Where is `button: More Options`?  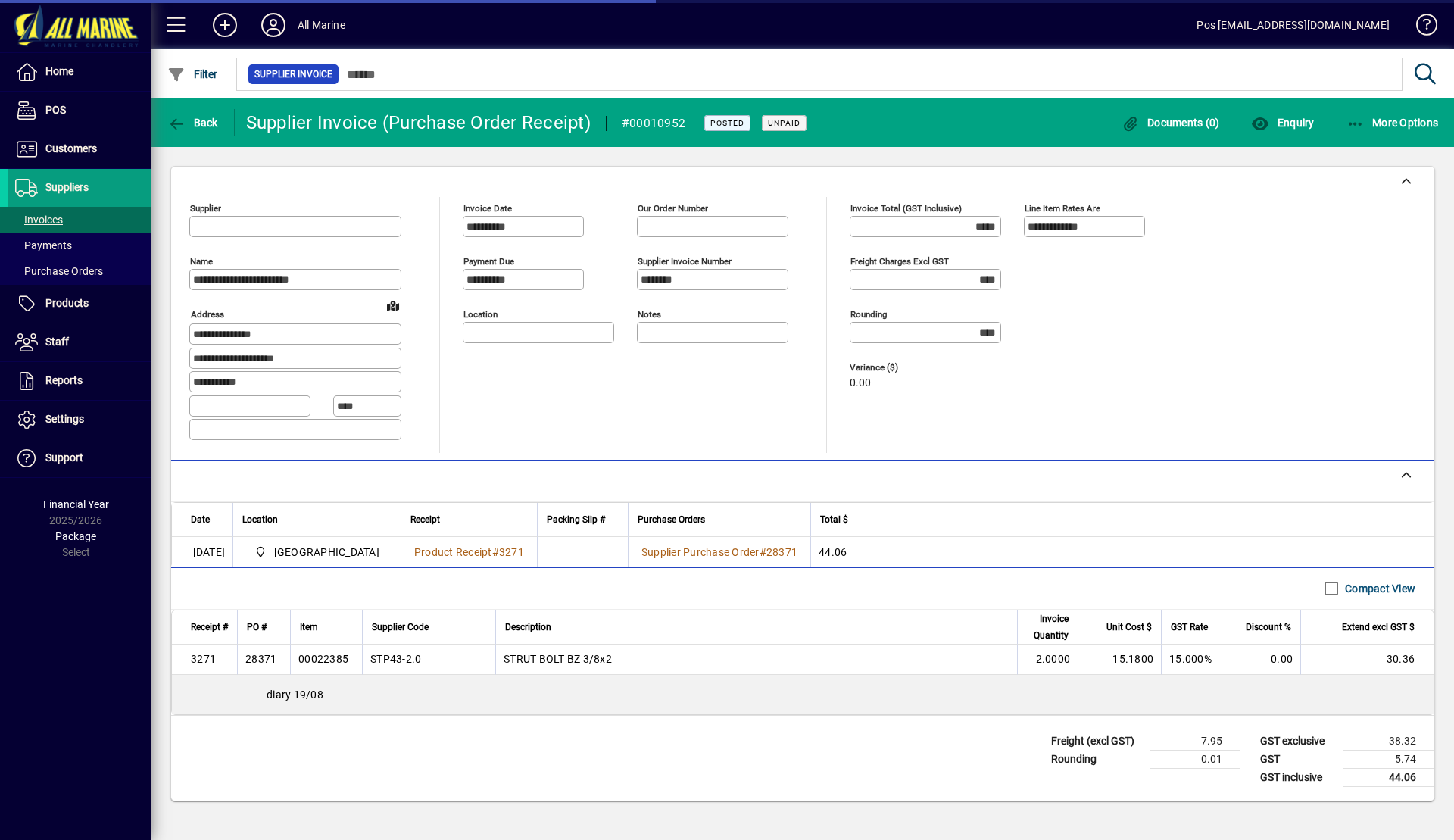
button: More Options is located at coordinates (1393, 123).